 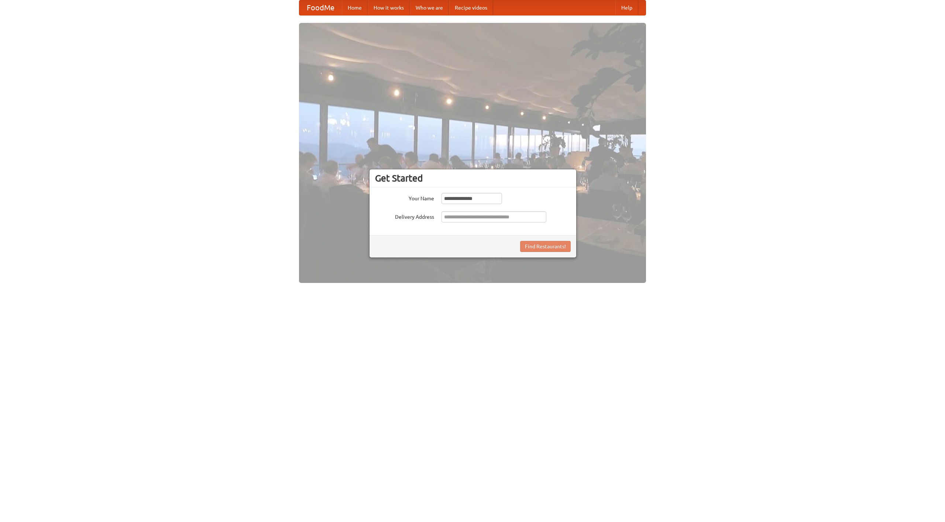 What do you see at coordinates (355, 8) in the screenshot?
I see `a: Home` at bounding box center [355, 8].